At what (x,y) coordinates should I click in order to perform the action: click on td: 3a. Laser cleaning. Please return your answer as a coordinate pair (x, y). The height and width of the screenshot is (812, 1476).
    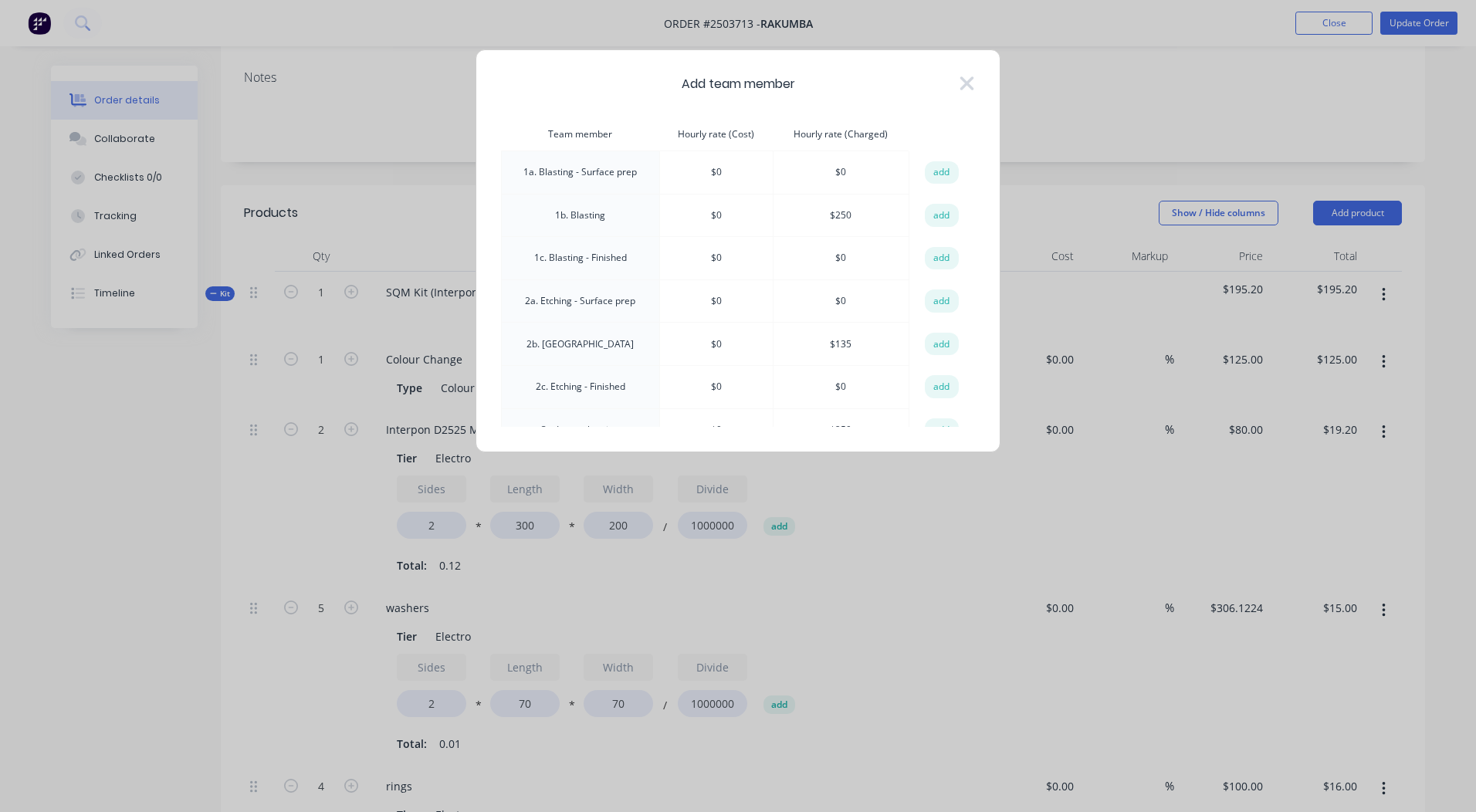
    Looking at the image, I should click on (580, 430).